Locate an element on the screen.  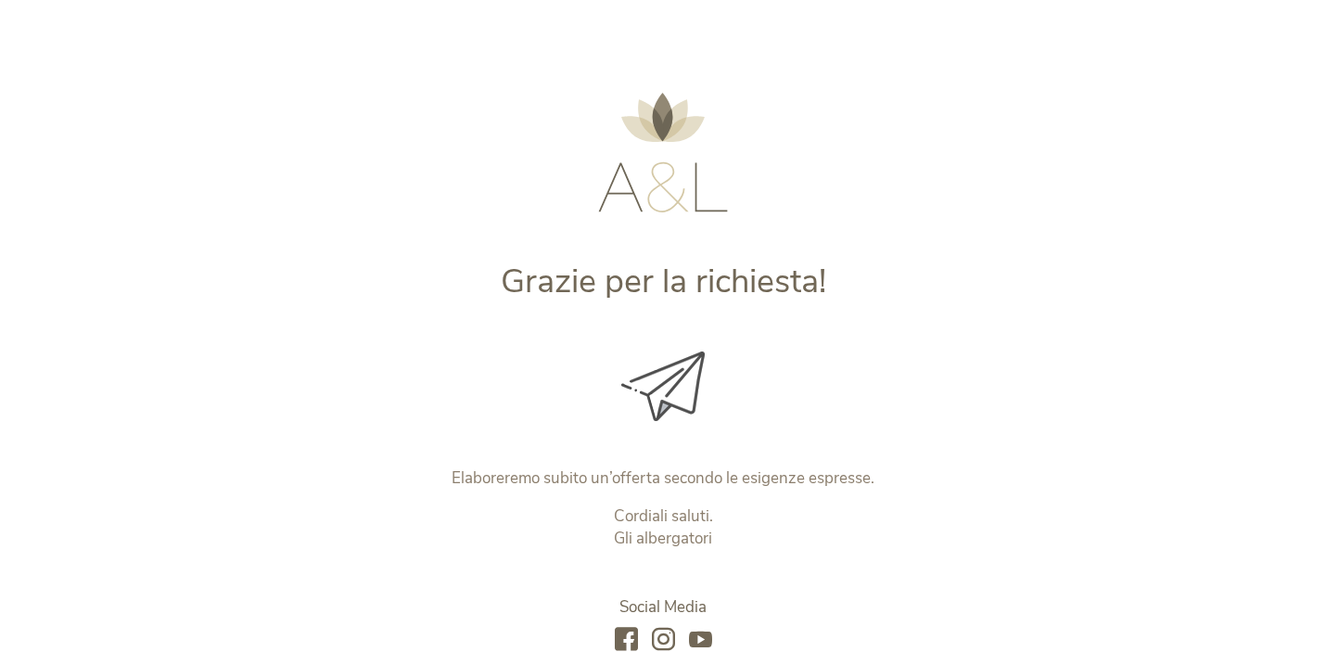
img: Grazie per la richiesta! is located at coordinates (663, 386).